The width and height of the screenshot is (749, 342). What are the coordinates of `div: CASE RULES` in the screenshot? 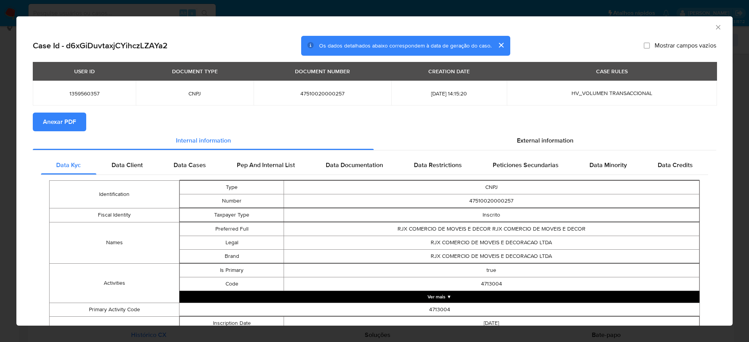 It's located at (611, 71).